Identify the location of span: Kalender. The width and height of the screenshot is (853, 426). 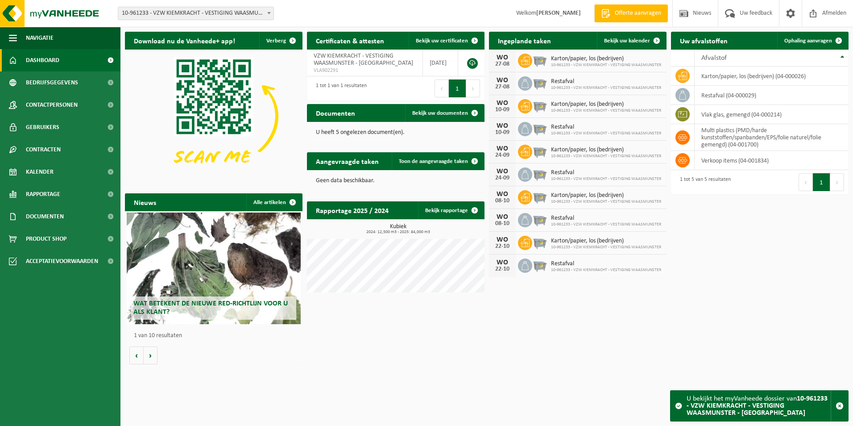
(40, 172).